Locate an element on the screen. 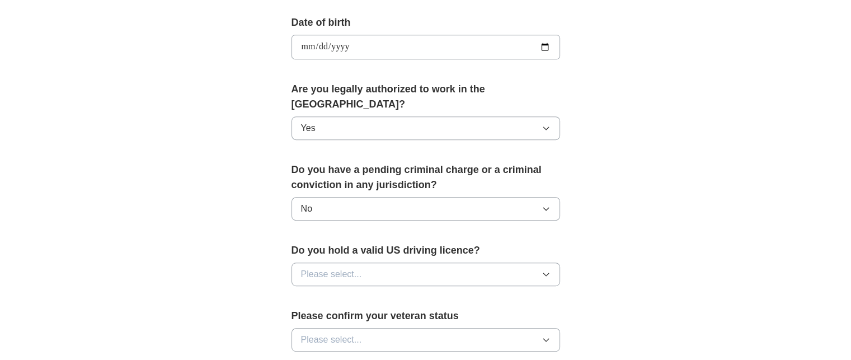 The image size is (851, 360). label: Date of birth is located at coordinates (426, 22).